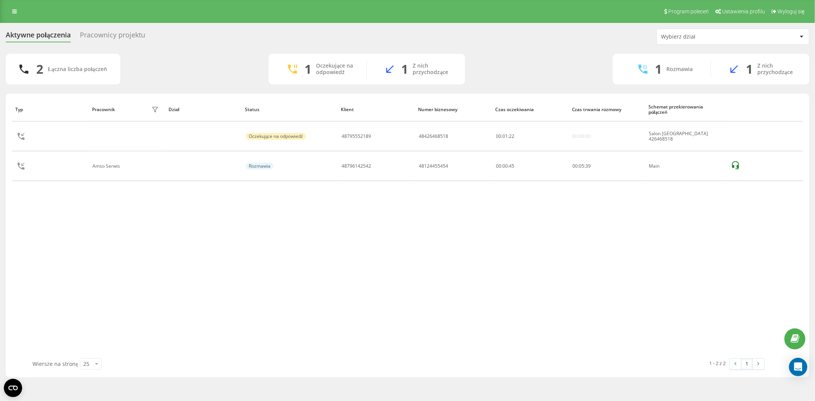 The image size is (815, 401). Describe the element at coordinates (606, 110) in the screenshot. I see `div: Czas trwania rozmowy` at that location.